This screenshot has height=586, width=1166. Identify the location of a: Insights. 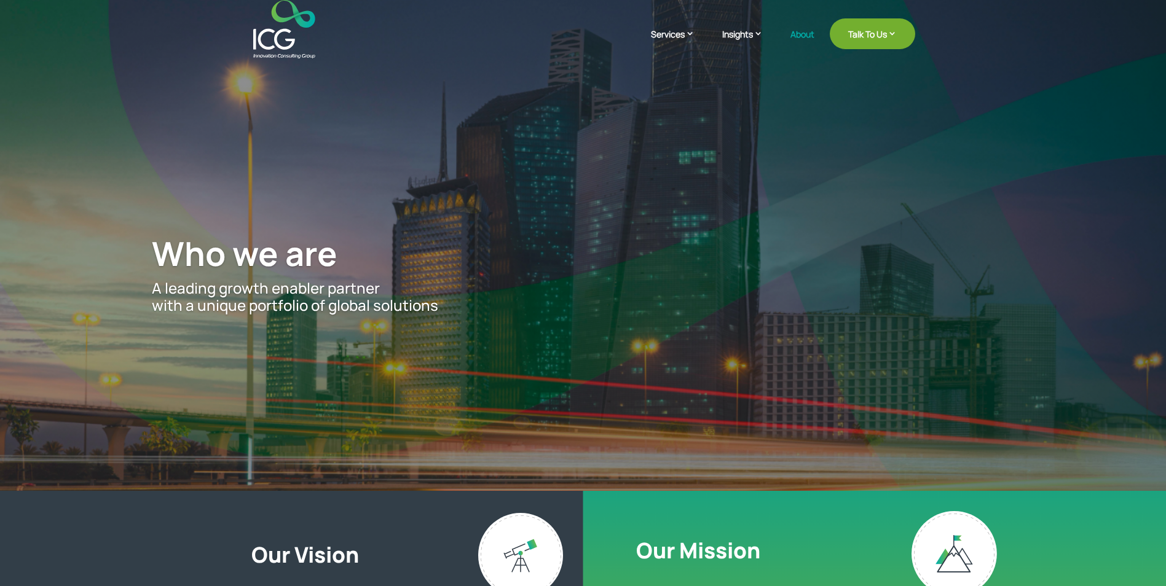
(748, 43).